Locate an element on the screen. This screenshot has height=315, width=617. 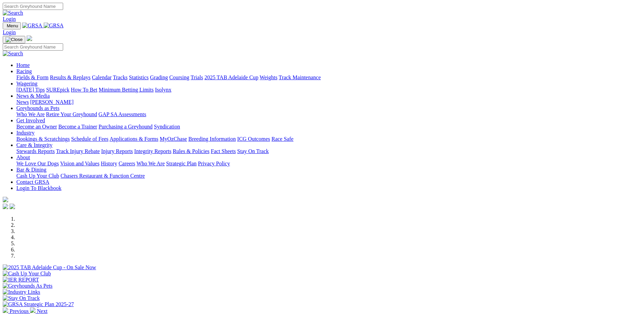
a: How To Bet is located at coordinates (84, 89).